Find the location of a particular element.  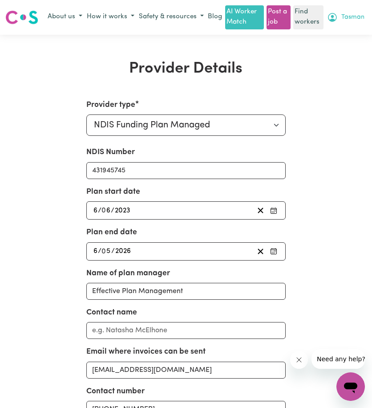

a: Find workers is located at coordinates (308, 17).